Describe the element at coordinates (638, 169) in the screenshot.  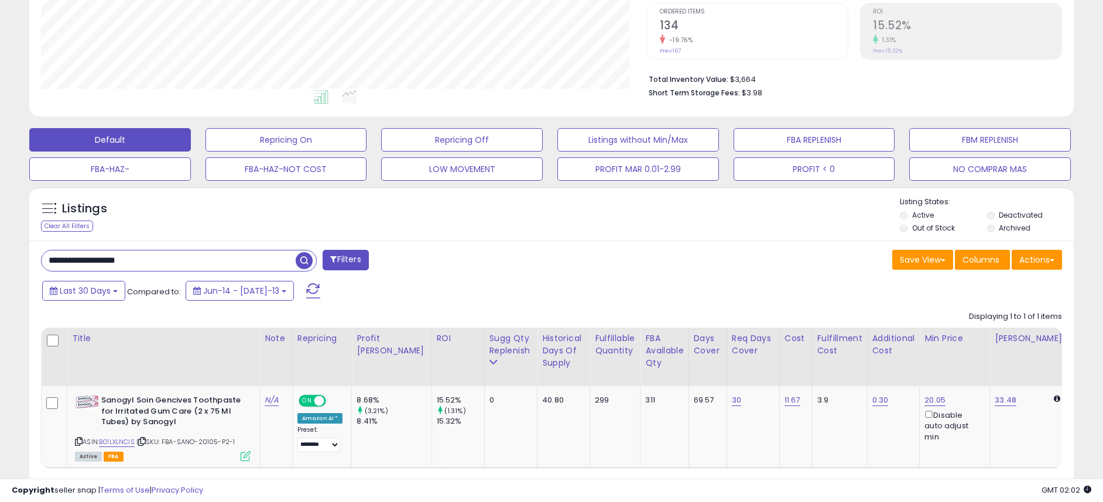
I see `button: PROFIT MAR 0.01-2.99` at that location.